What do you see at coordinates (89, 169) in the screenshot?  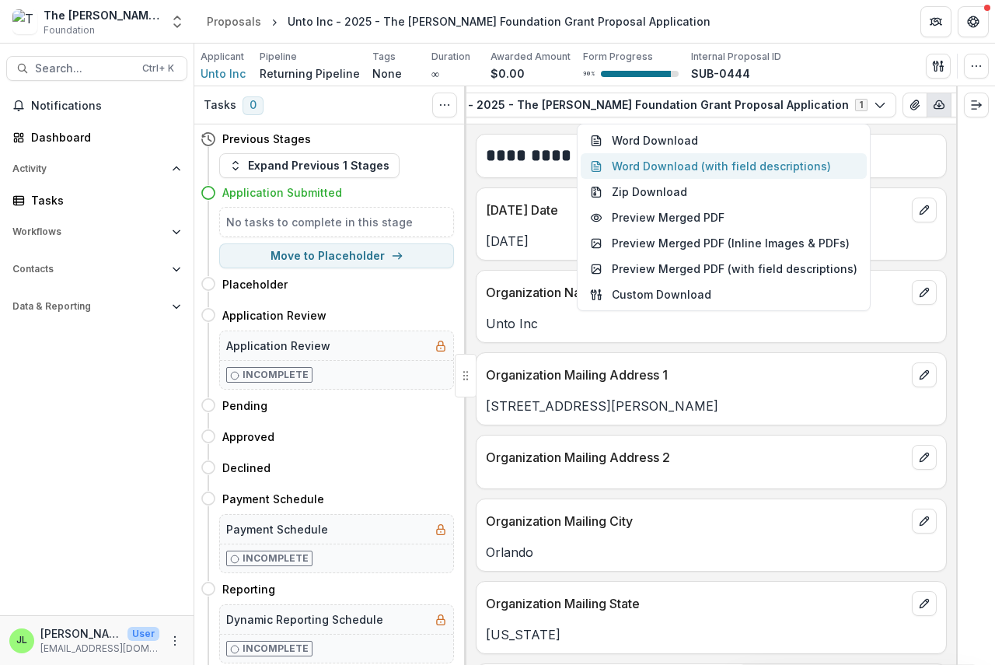 I see `span: Activity` at bounding box center [89, 169].